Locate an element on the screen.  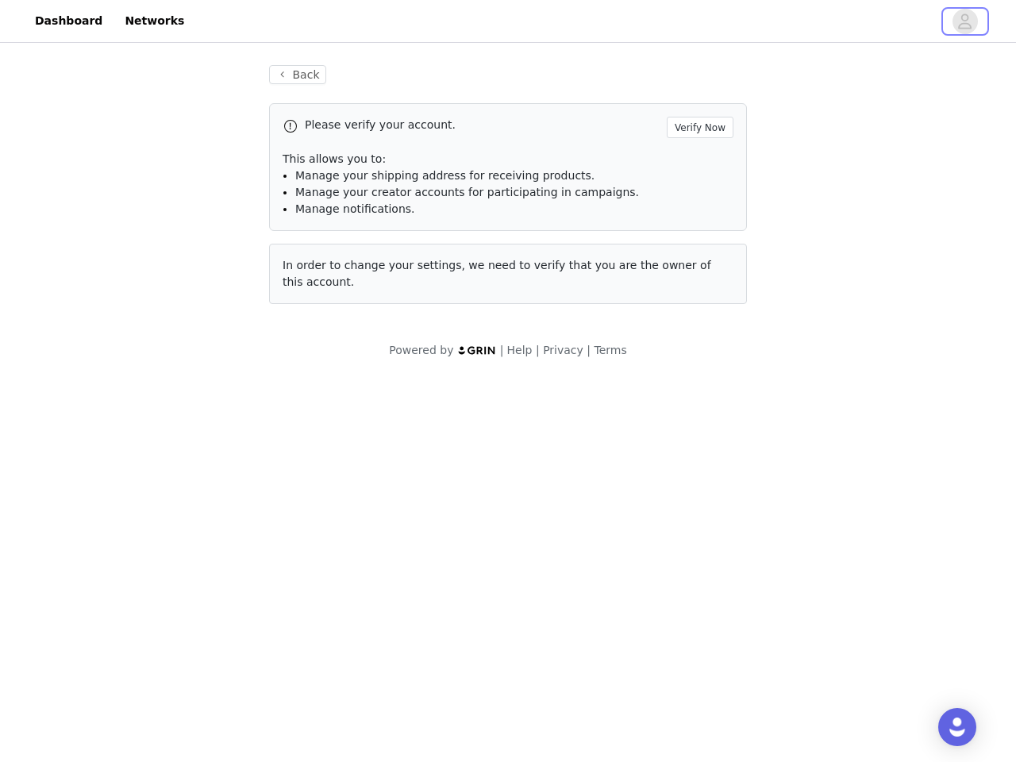
button: Verify Now is located at coordinates (700, 127).